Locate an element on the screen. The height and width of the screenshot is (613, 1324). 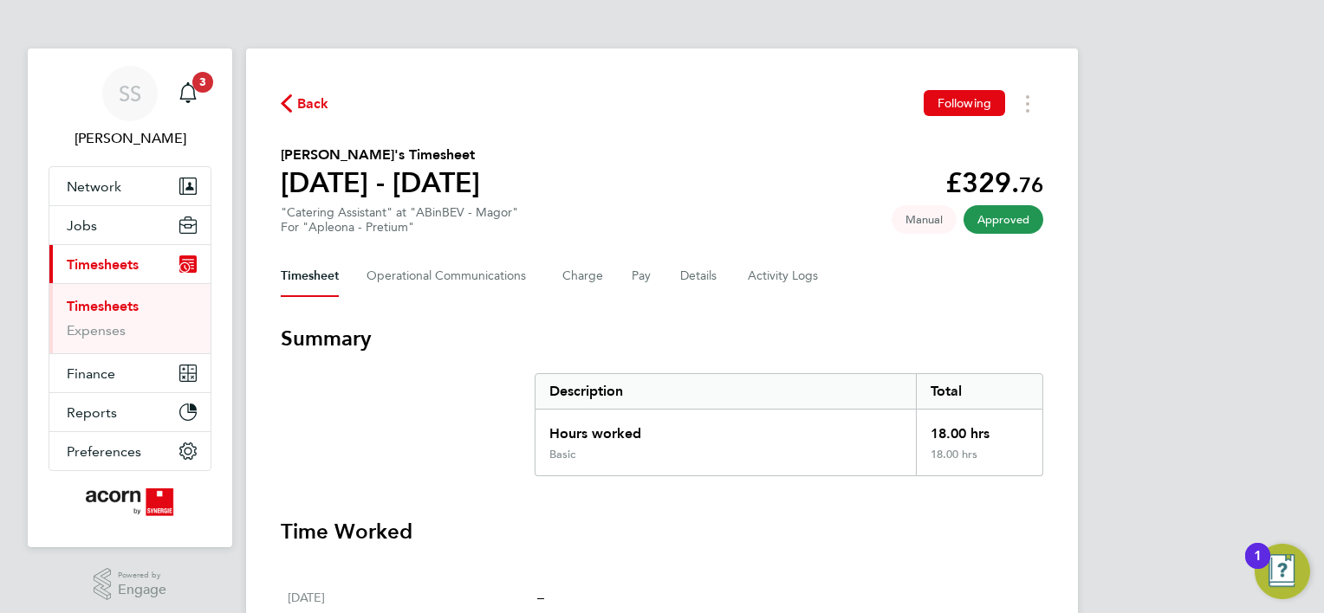
button: Pay is located at coordinates (642, 276).